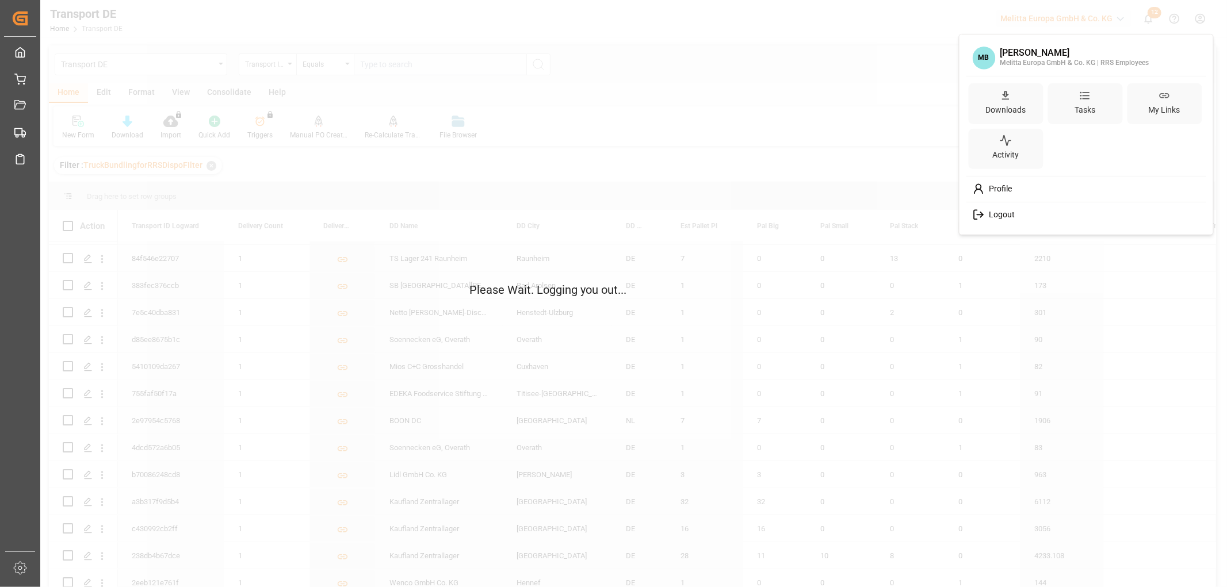  Describe the element at coordinates (998, 189) in the screenshot. I see `span: Profile` at that location.